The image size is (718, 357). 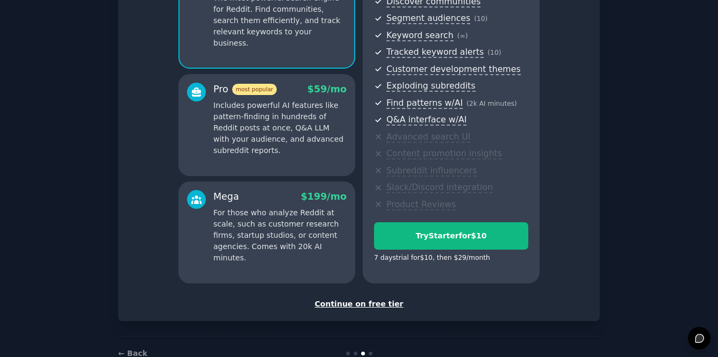 I want to click on span: Product Reviews, so click(x=421, y=205).